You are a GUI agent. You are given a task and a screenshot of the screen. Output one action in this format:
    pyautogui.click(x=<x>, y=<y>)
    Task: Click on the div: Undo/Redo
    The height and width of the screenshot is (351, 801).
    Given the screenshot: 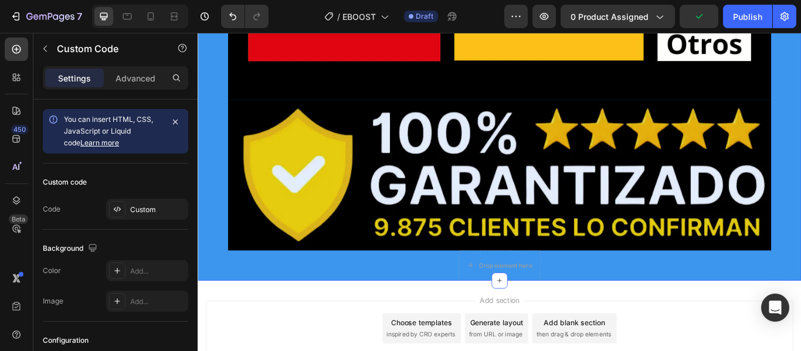 What is the action you would take?
    pyautogui.click(x=244, y=16)
    